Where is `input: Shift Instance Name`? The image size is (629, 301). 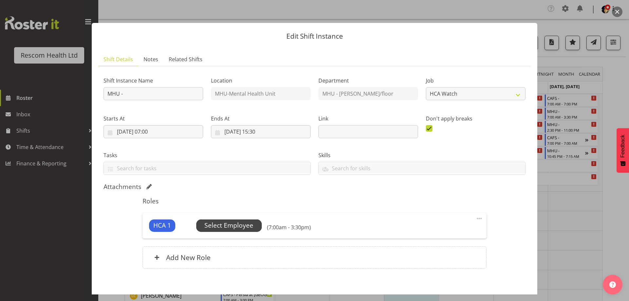
input: Shift Instance Name is located at coordinates (153, 94).